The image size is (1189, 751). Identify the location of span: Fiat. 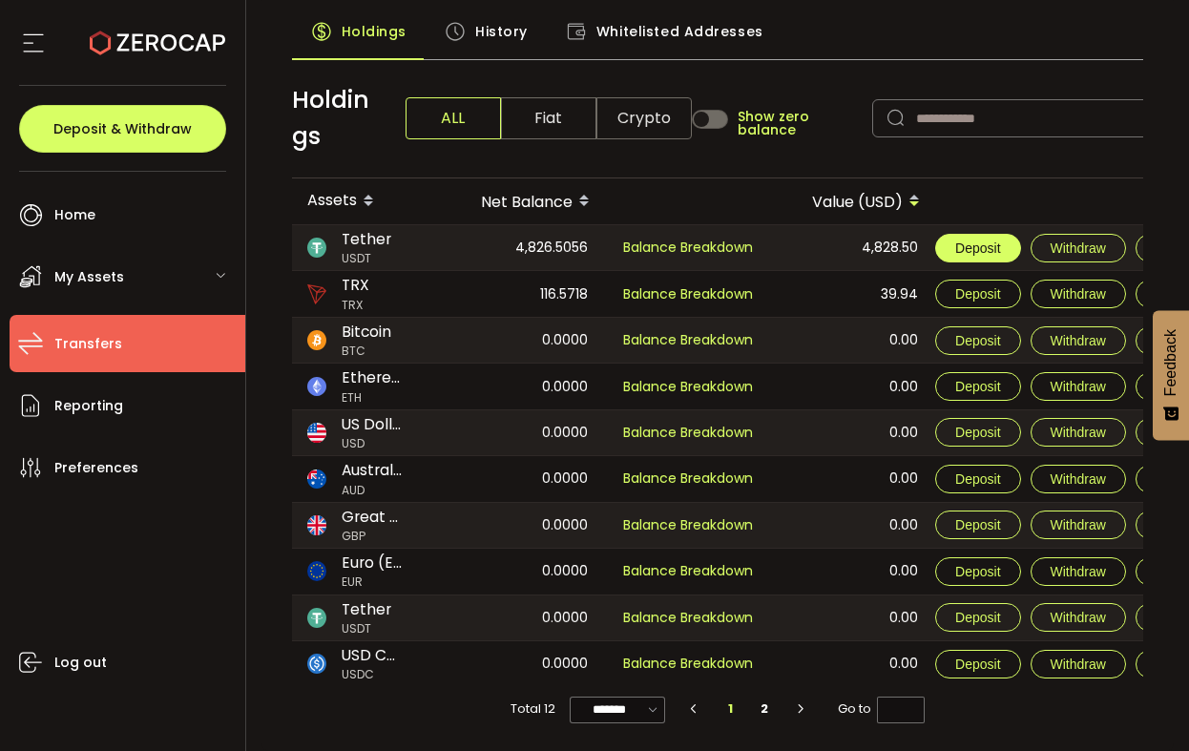
(549, 118).